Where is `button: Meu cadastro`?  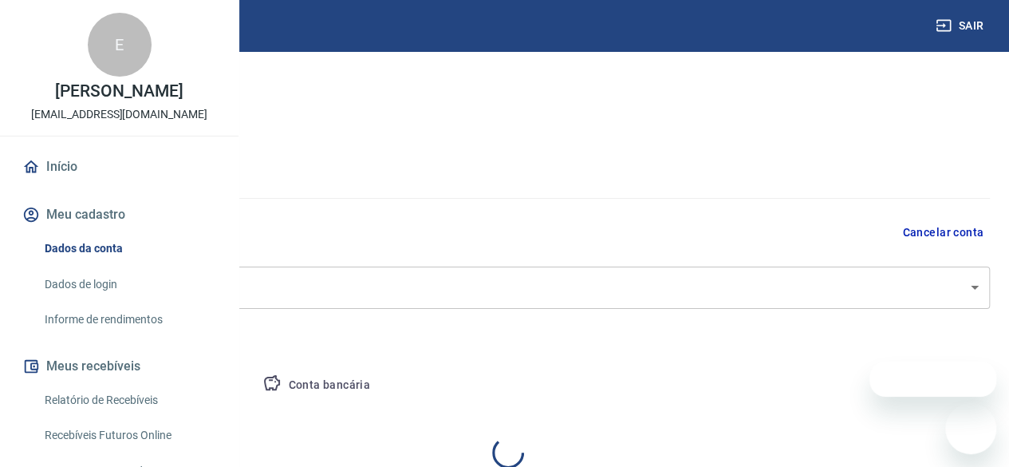 button: Meu cadastro is located at coordinates (119, 215).